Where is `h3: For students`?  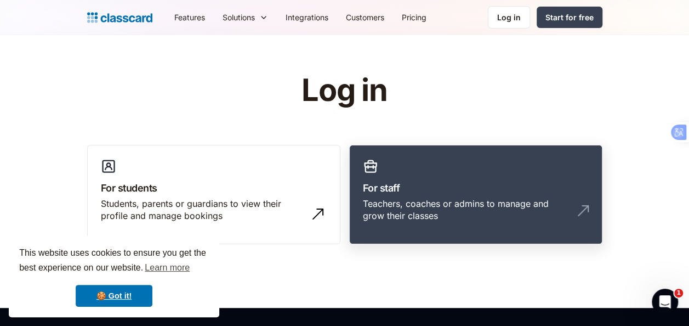 h3: For students is located at coordinates (214, 187).